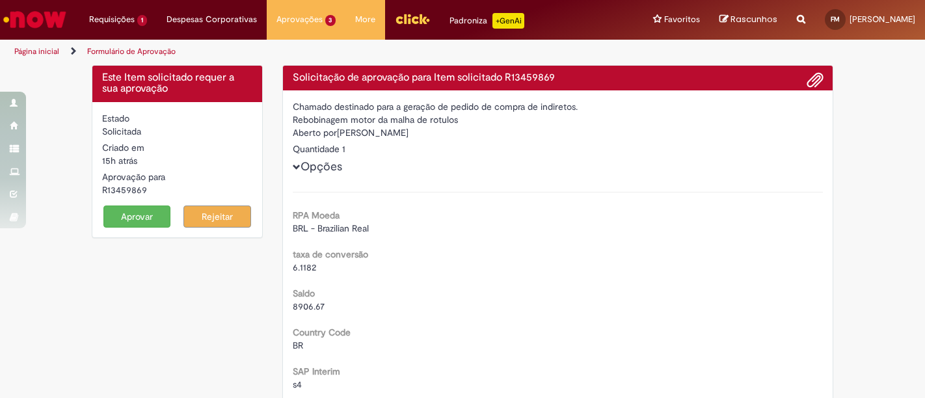  Describe the element at coordinates (315, 133) in the screenshot. I see `label: Aberto por` at that location.